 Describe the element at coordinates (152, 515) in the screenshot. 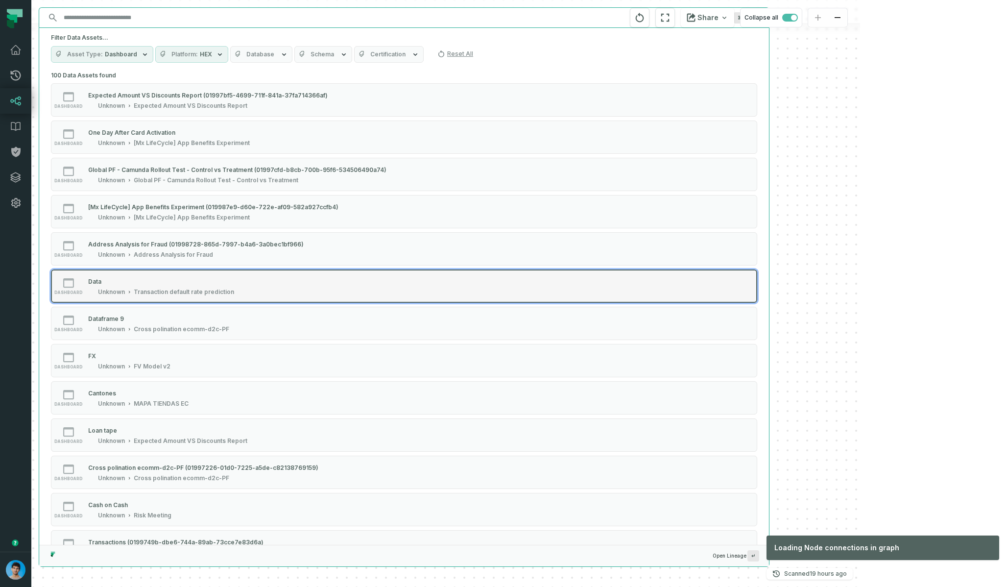

I see `div: Risk Meeting` at that location.